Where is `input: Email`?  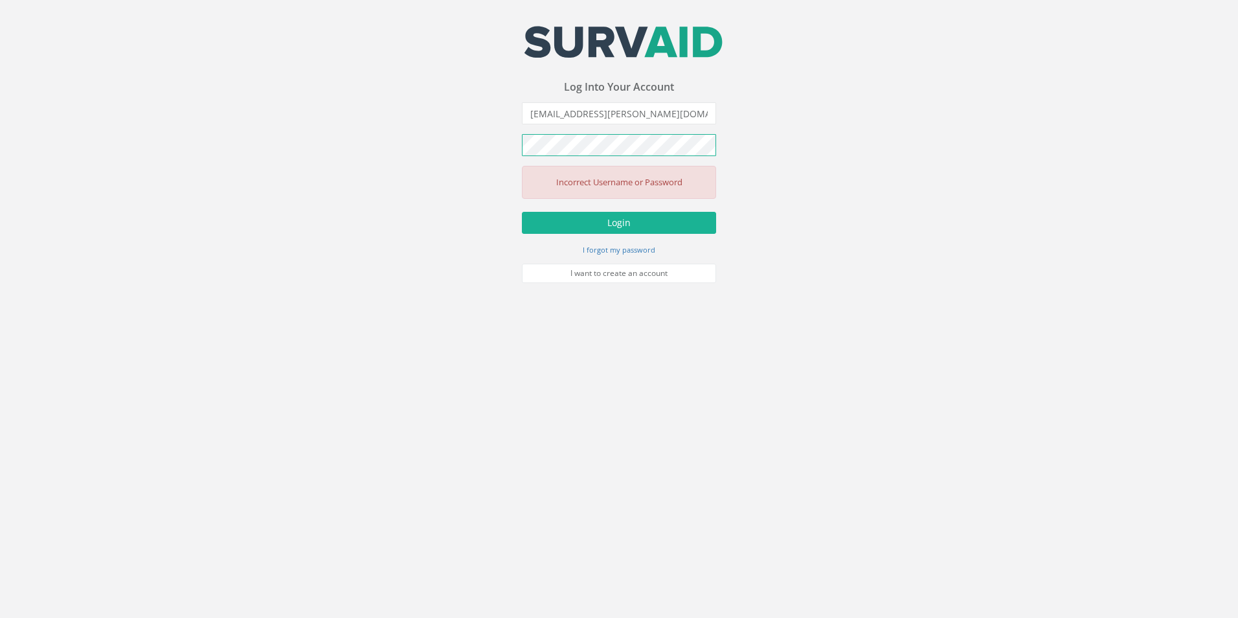 input: Email is located at coordinates (619, 113).